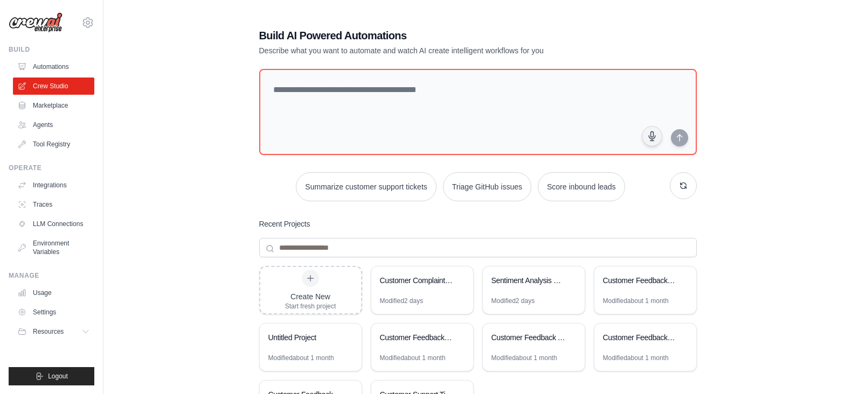 This screenshot has width=852, height=394. What do you see at coordinates (416, 338) in the screenshot?
I see `div: Customer Feedback Sentiment Analyzer` at bounding box center [416, 338].